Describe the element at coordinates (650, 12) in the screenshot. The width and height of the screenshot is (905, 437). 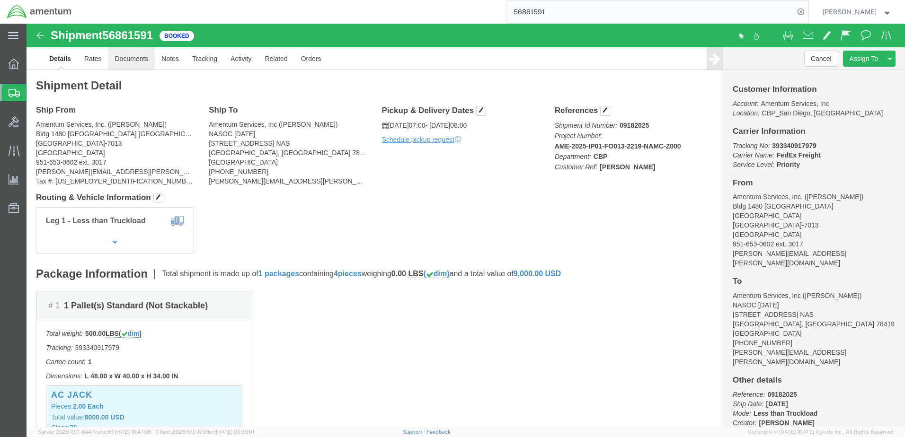
I see `input: Search for shipment number, reference number` at that location.